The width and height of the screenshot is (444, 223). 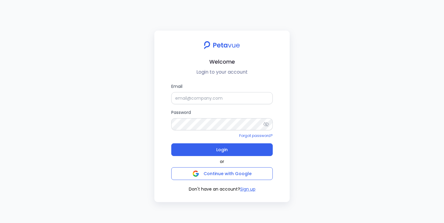 What do you see at coordinates (222, 173) in the screenshot?
I see `button: Continue with Google` at bounding box center [222, 173].